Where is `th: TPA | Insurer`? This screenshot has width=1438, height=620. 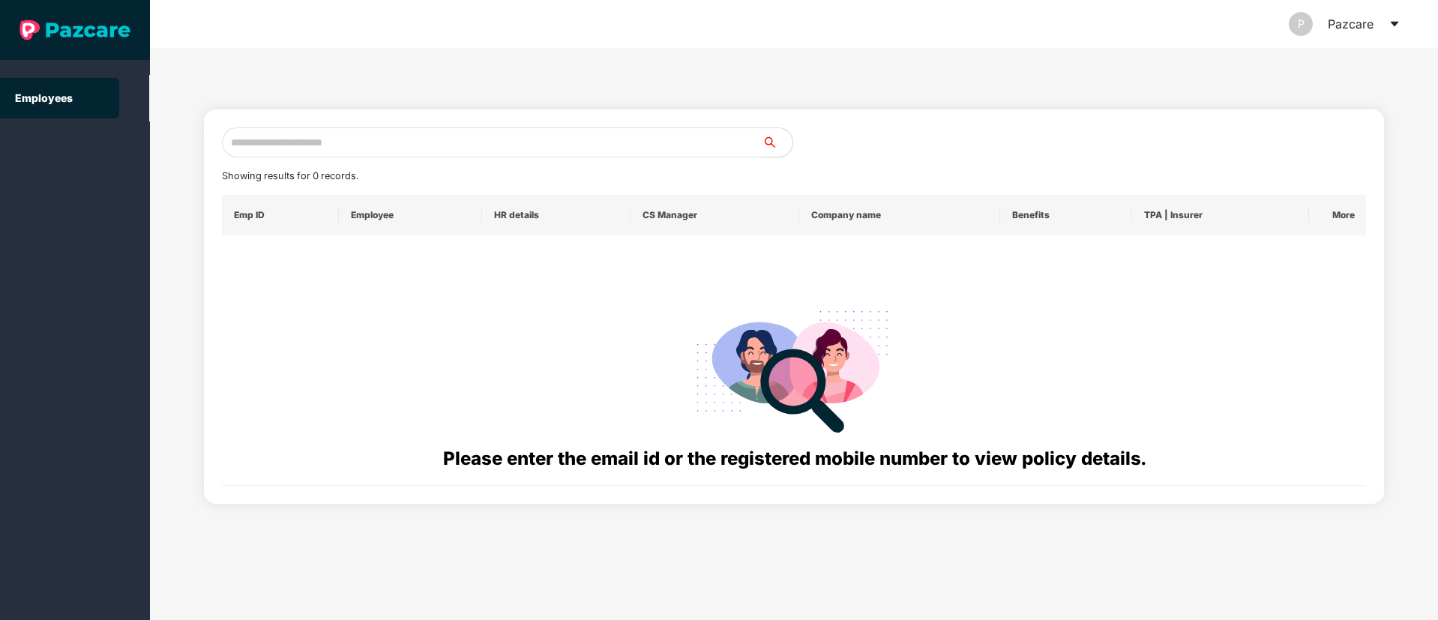 th: TPA | Insurer is located at coordinates (1220, 215).